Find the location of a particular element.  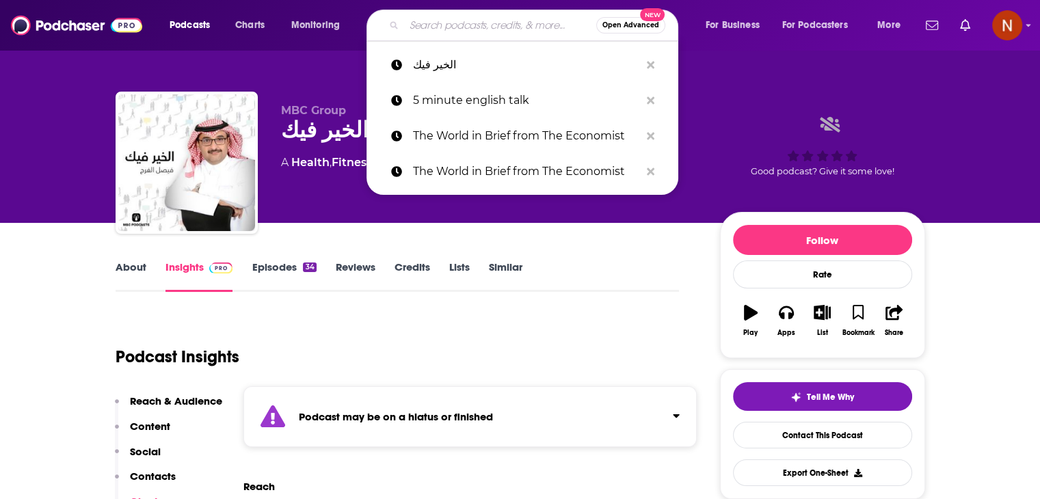

a: Charts is located at coordinates (250, 25).